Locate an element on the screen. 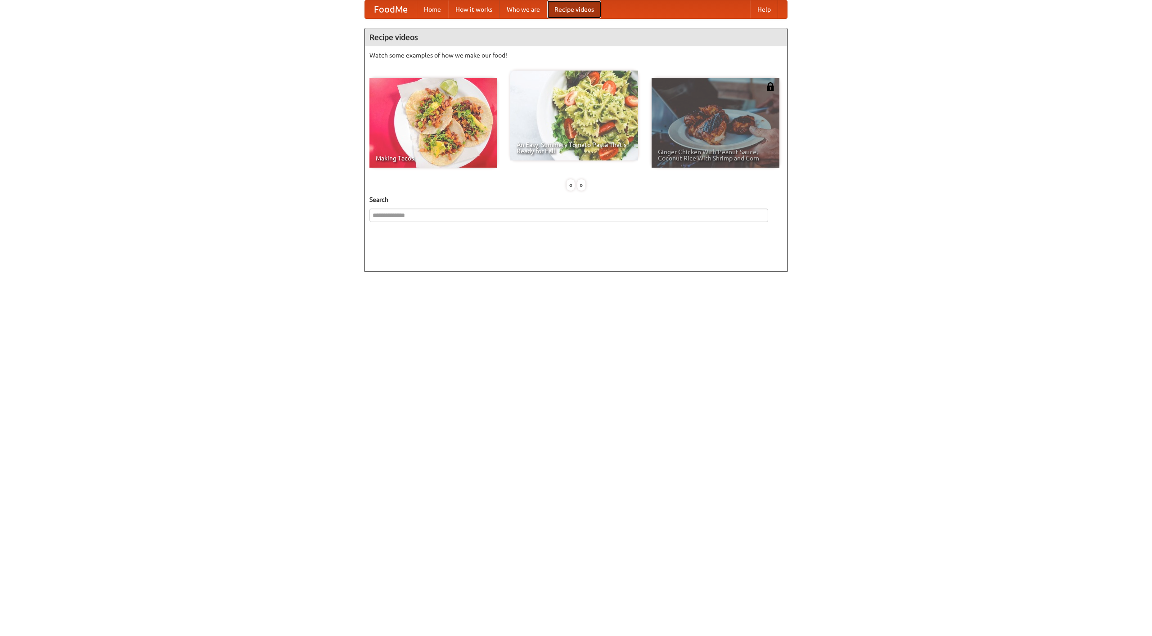 This screenshot has width=1152, height=636. h4: Recipe videos is located at coordinates (576, 37).